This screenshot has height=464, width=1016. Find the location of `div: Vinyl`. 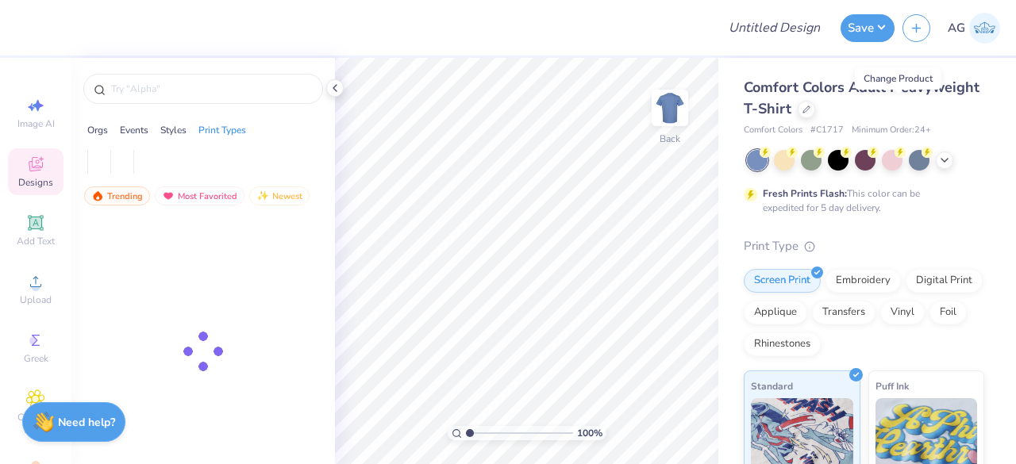

div: Vinyl is located at coordinates (902, 313).